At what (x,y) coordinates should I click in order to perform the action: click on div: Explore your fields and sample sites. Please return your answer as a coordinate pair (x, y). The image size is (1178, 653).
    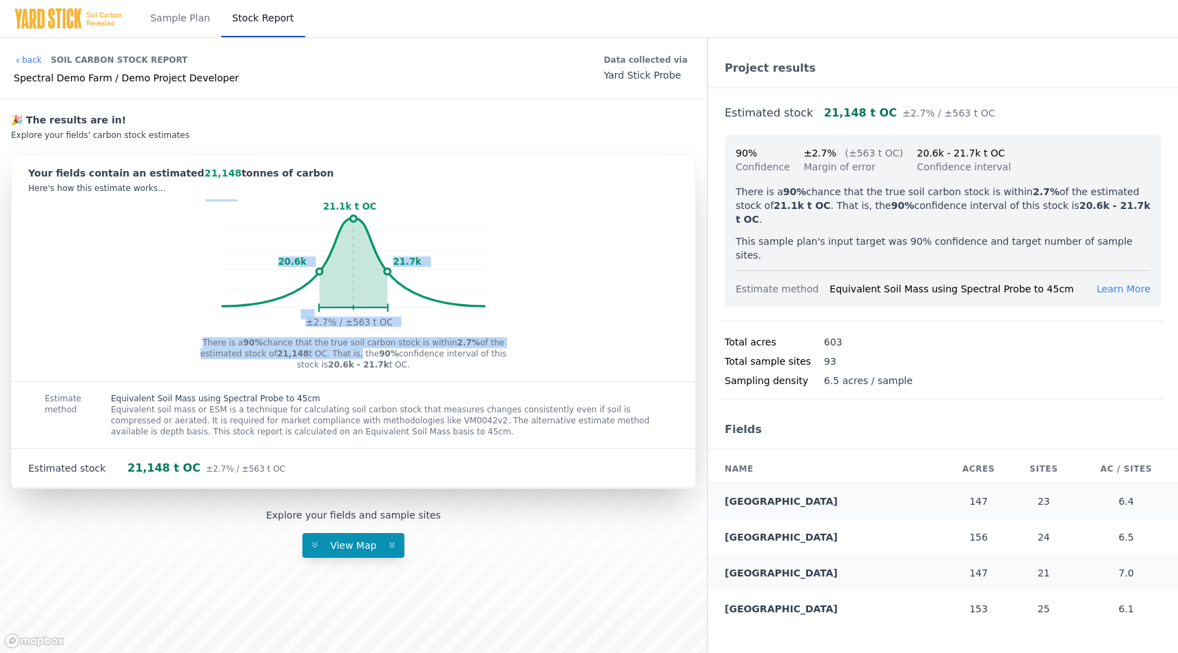
    Looking at the image, I should click on (353, 515).